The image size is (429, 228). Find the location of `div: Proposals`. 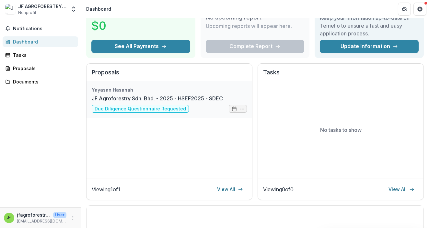

div: Proposals is located at coordinates (43, 68).